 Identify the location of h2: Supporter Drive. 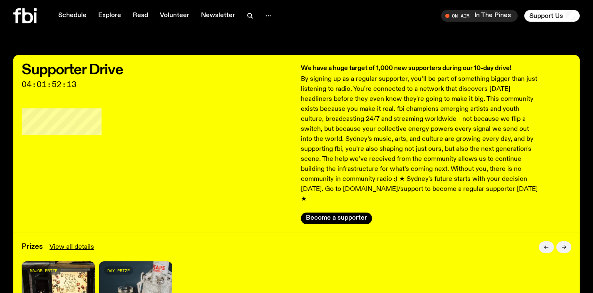
(157, 70).